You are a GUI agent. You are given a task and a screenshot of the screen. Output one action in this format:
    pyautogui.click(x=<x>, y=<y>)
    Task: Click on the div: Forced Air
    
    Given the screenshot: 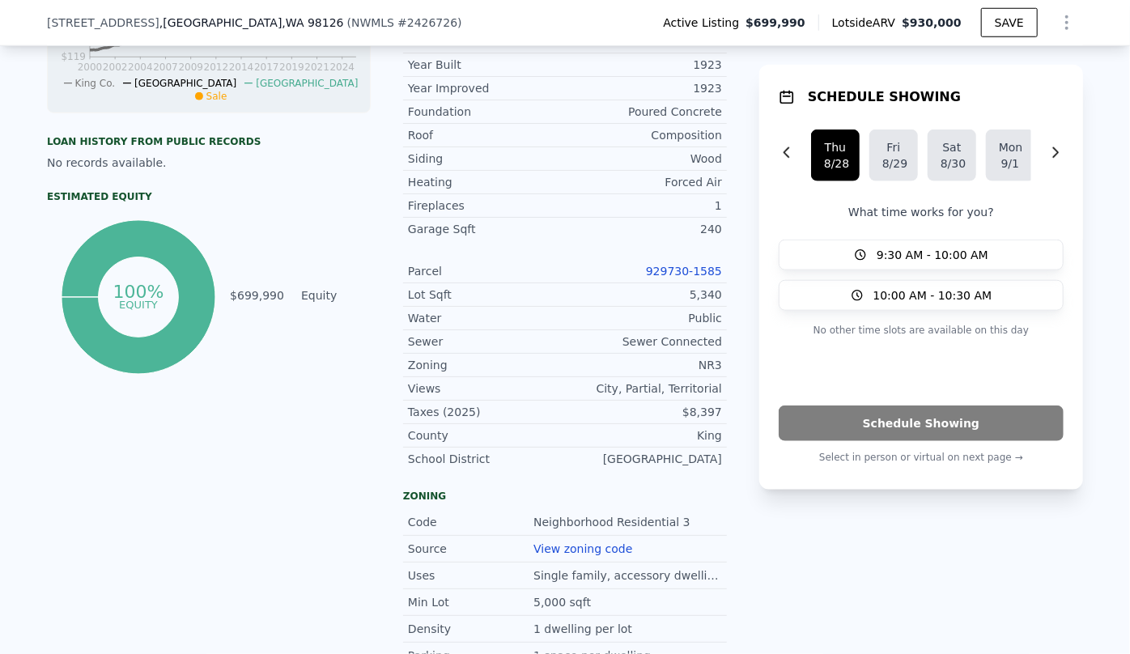 What is the action you would take?
    pyautogui.click(x=643, y=182)
    